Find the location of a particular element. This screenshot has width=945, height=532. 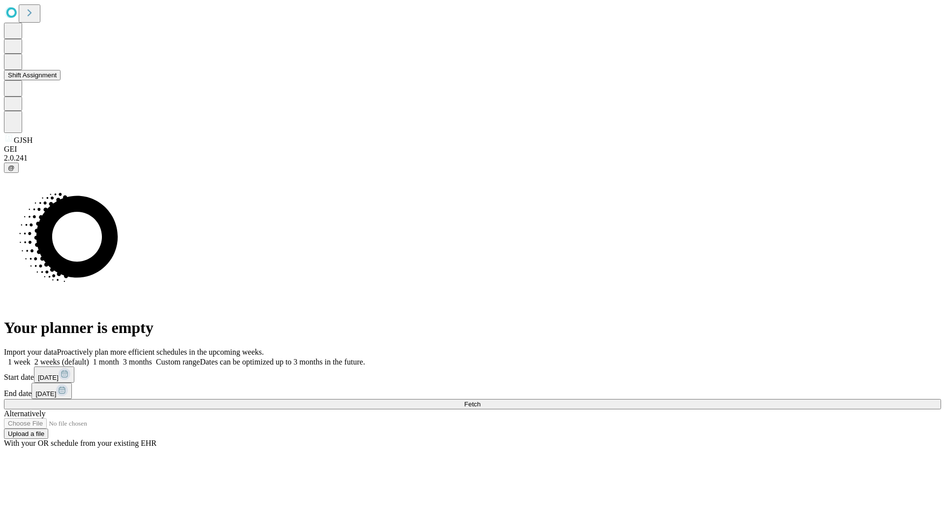

span: Import your data is located at coordinates (31, 352).